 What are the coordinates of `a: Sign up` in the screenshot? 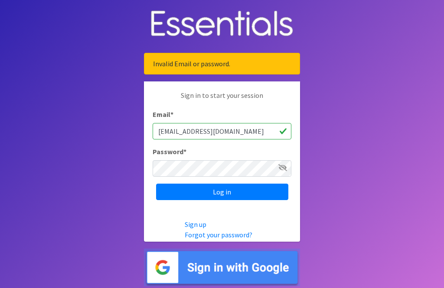 It's located at (196, 225).